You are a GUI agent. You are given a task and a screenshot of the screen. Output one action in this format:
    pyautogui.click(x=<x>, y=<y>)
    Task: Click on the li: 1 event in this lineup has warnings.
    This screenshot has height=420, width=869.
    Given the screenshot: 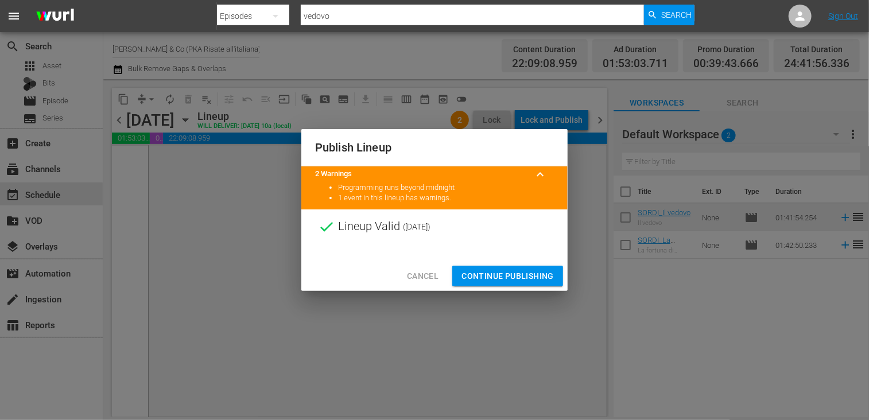 What is the action you would take?
    pyautogui.click(x=446, y=198)
    